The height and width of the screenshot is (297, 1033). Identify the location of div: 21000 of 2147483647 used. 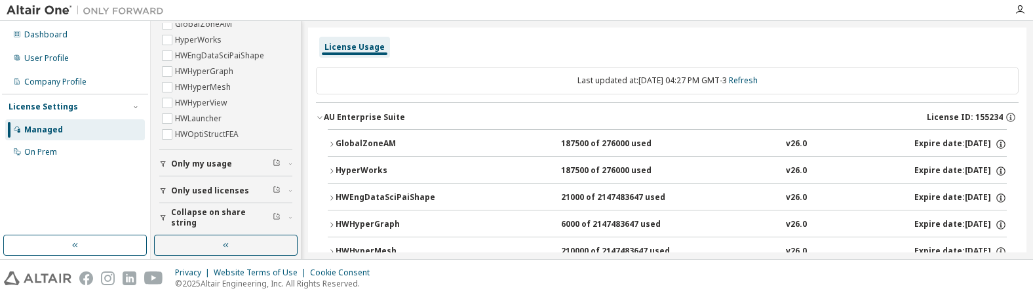
(620, 198).